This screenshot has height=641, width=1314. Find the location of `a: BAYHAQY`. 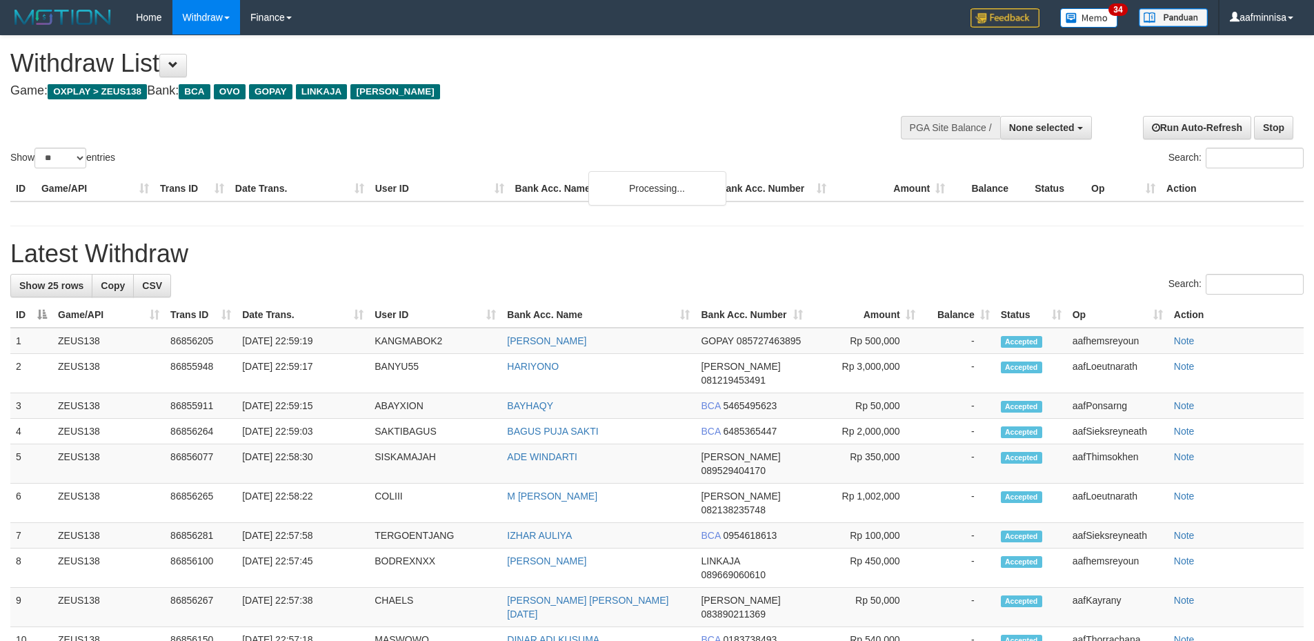

a: BAYHAQY is located at coordinates (530, 406).